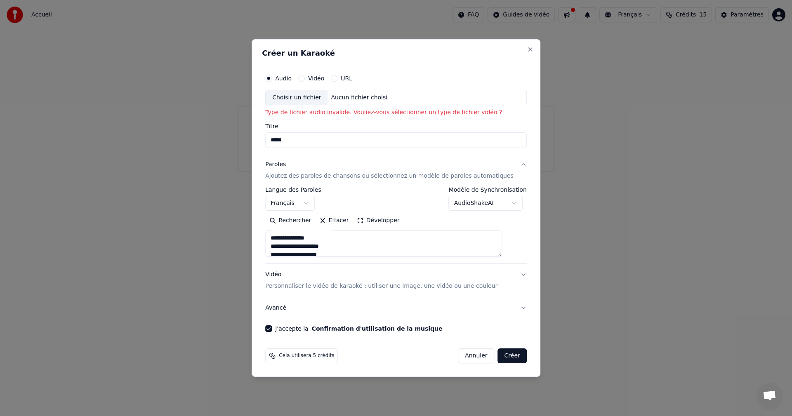 The width and height of the screenshot is (792, 416). I want to click on button: Développer, so click(378, 221).